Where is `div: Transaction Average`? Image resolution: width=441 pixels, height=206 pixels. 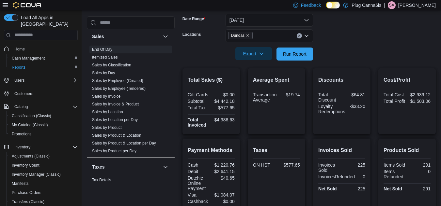 div: Transaction Average is located at coordinates (265, 98).